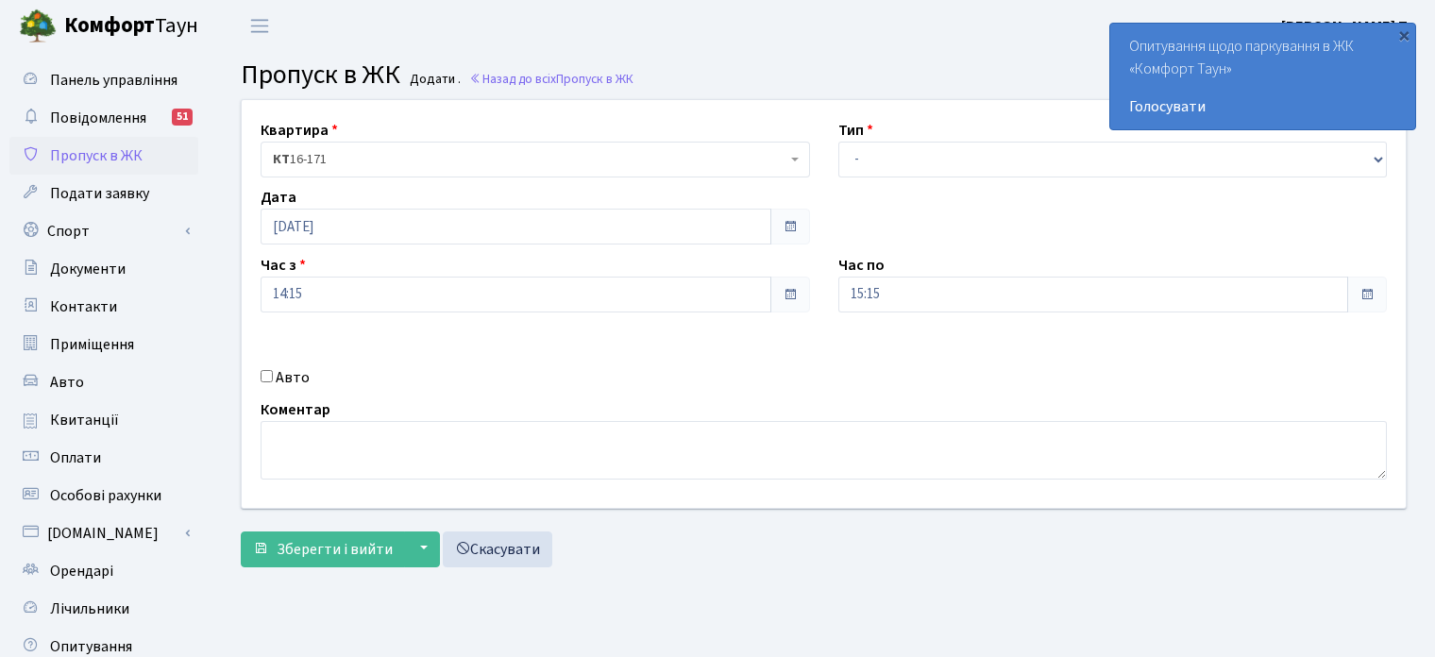 This screenshot has width=1435, height=657. What do you see at coordinates (279, 197) in the screenshot?
I see `label: Дата` at bounding box center [279, 197].